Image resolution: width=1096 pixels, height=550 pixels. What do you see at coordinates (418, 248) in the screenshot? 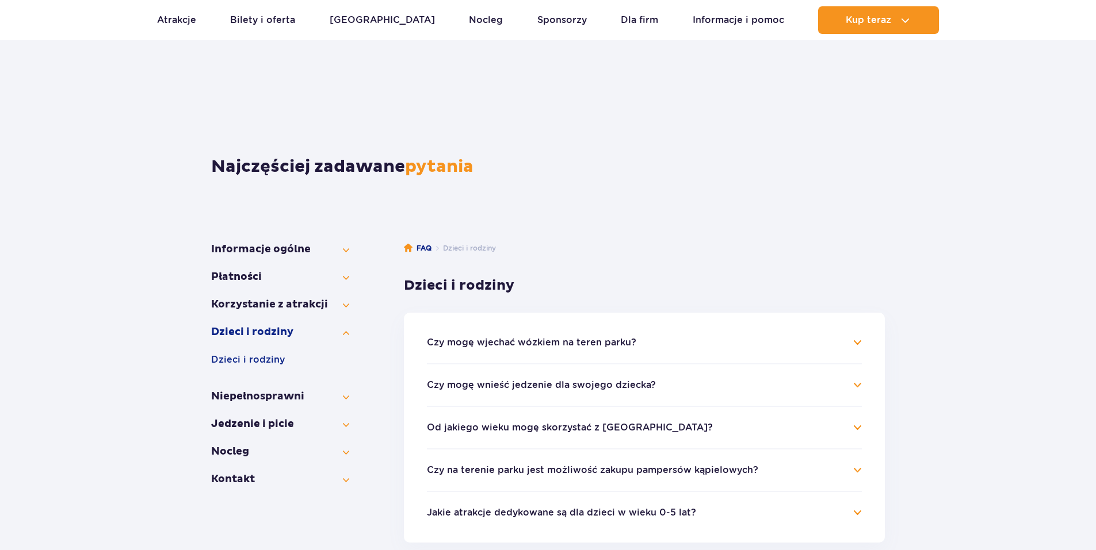
I see `a: FAQ` at bounding box center [418, 248].